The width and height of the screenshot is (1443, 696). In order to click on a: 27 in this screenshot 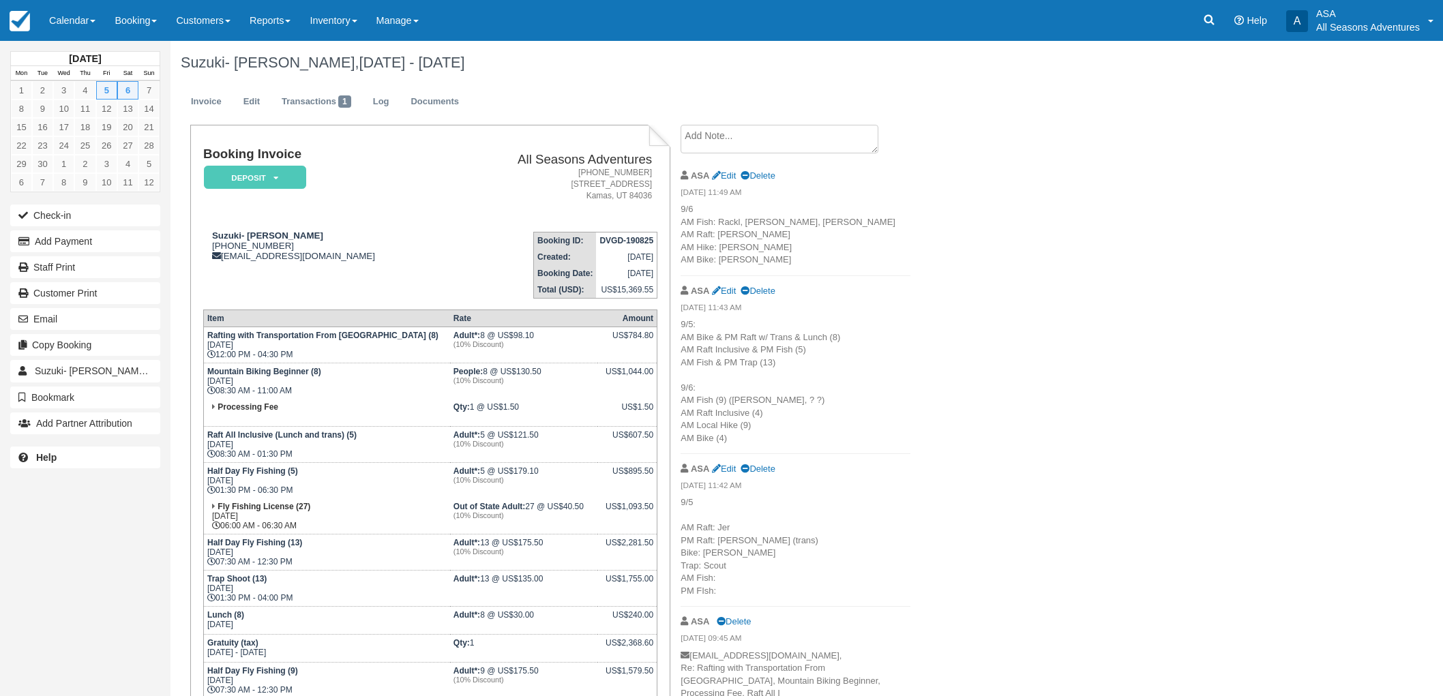, I will do `click(127, 145)`.